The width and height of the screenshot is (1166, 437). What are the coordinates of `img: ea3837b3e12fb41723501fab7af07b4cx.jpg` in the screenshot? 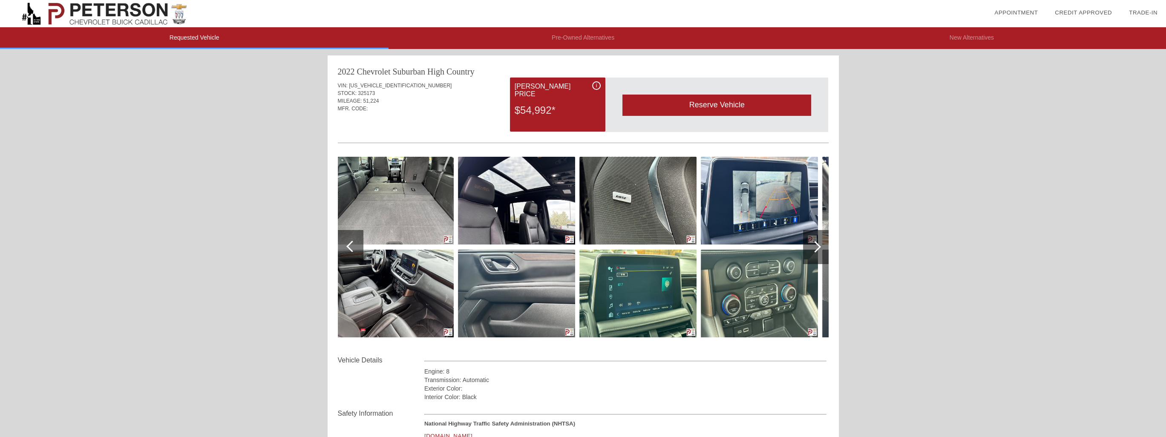 It's located at (638, 201).